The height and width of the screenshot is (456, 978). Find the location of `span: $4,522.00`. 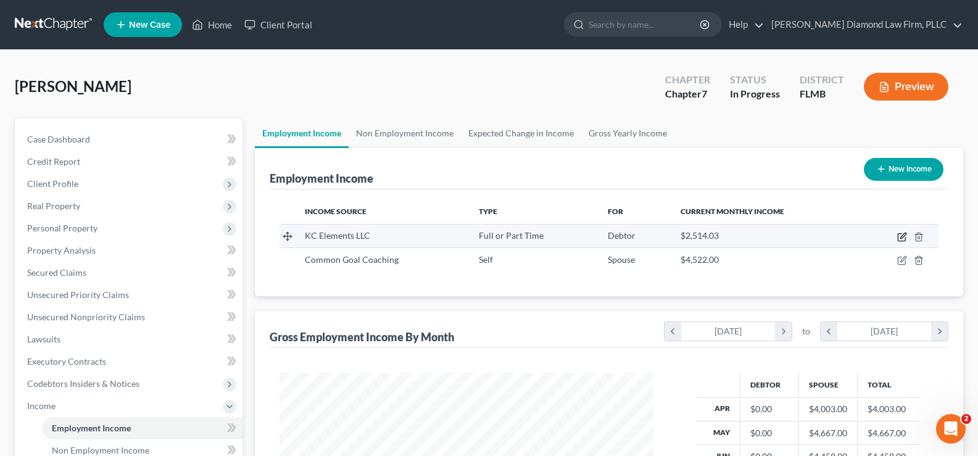

span: $4,522.00 is located at coordinates (700, 259).